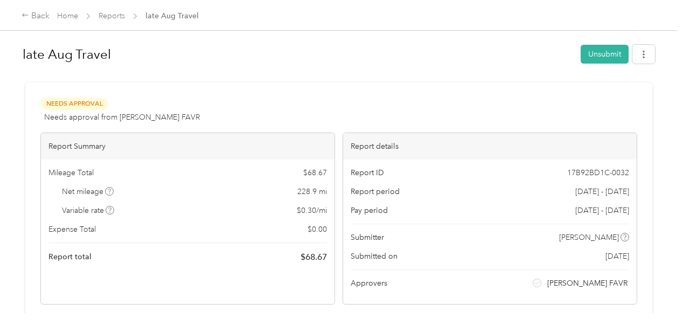 This screenshot has height=332, width=683. What do you see at coordinates (604, 54) in the screenshot?
I see `button: Unsubmit` at bounding box center [604, 54].